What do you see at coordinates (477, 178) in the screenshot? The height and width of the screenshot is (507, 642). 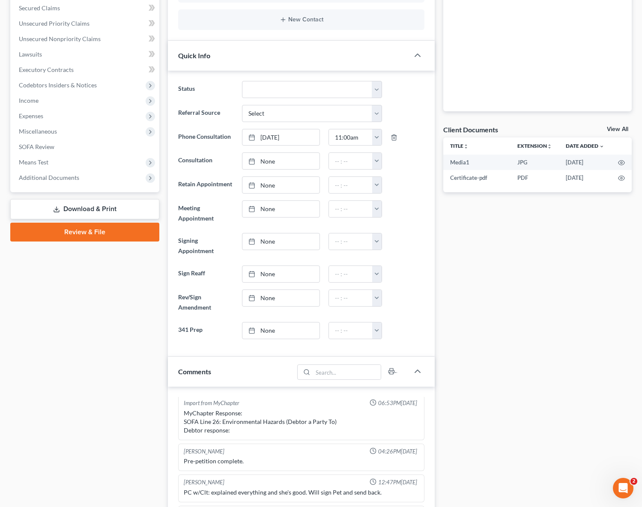 I see `td: Certificate-pdf` at bounding box center [477, 178].